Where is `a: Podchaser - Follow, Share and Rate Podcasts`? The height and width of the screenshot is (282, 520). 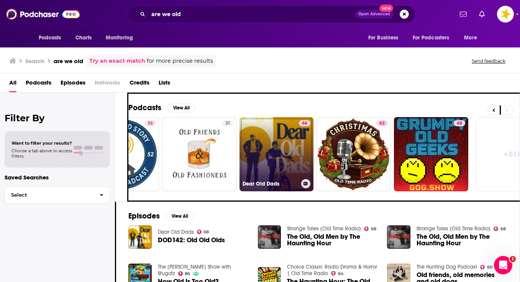 a: Podchaser - Follow, Share and Rate Podcasts is located at coordinates (43, 14).